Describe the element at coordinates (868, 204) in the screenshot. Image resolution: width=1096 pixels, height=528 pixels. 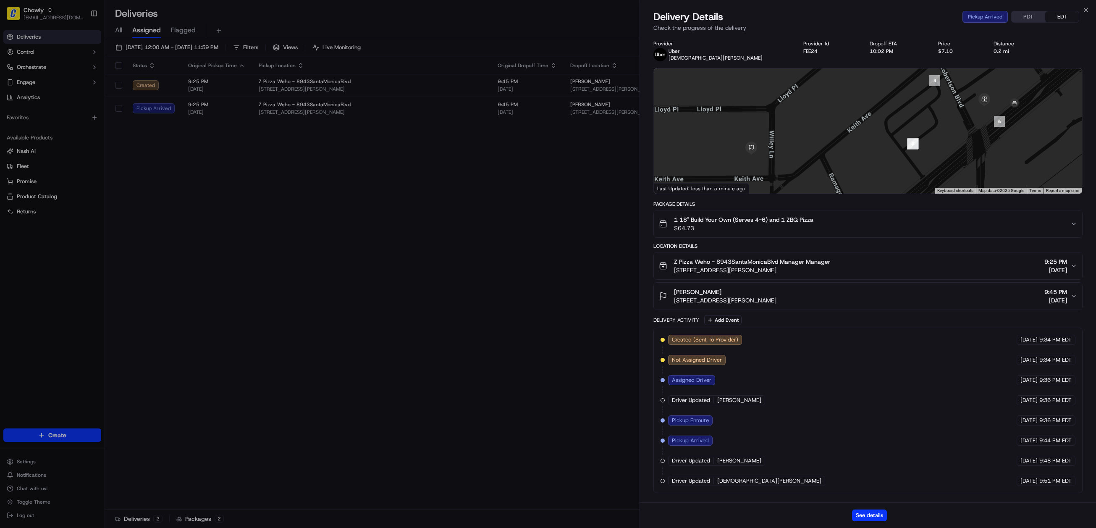
I see `div: Package Details` at that location.